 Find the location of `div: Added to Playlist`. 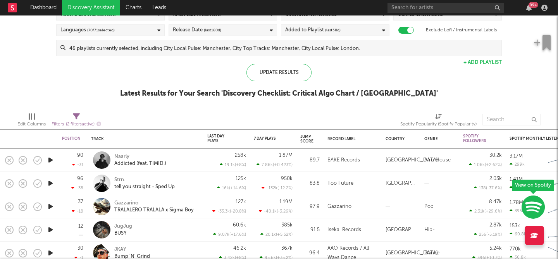

div: Added to Playlist is located at coordinates (313, 30).